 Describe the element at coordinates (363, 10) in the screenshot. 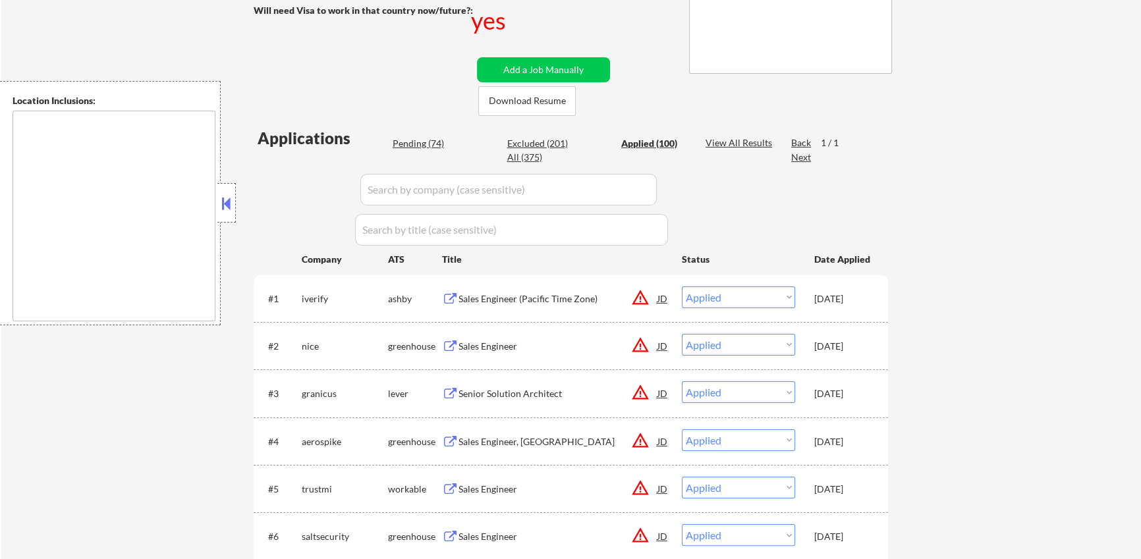

I see `strong: Will need Visa to work in that country now/future?:` at that location.